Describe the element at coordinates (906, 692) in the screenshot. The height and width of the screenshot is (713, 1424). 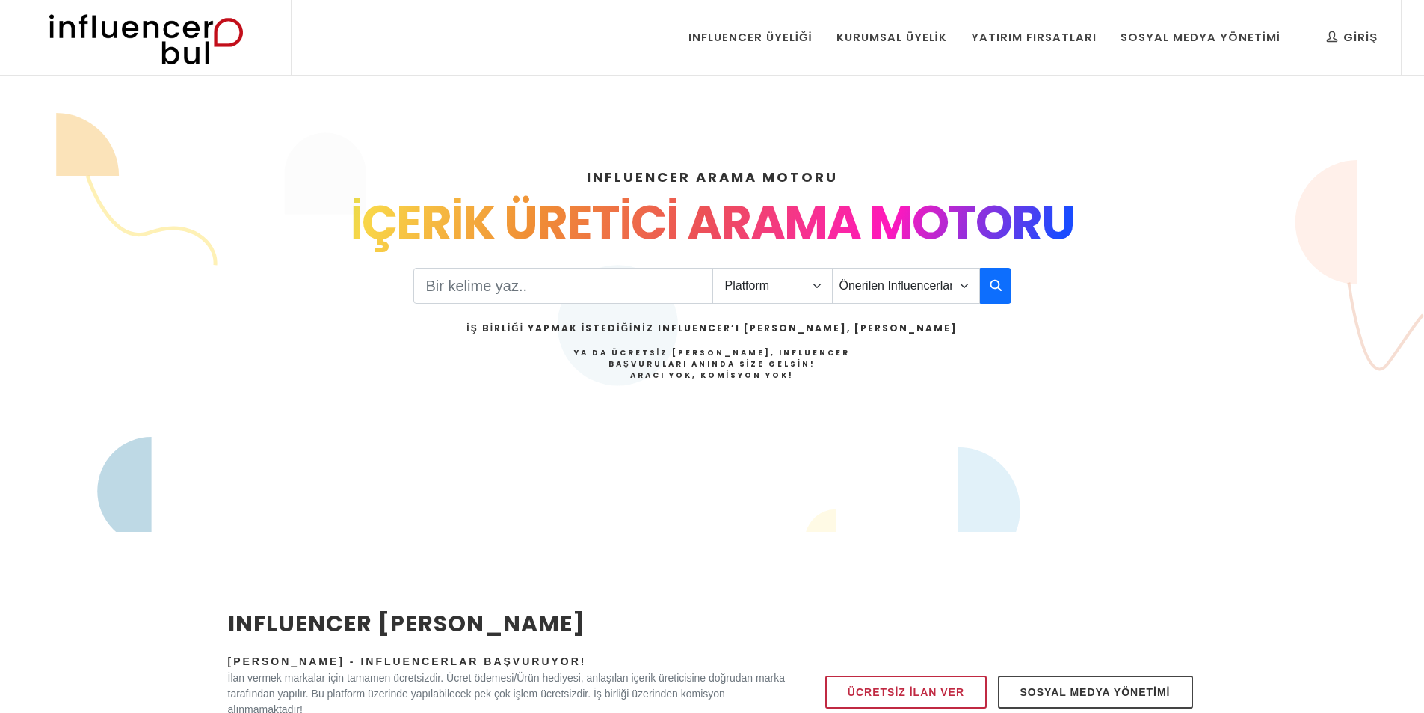
I see `span: Ücretsiz İlan Ver` at that location.